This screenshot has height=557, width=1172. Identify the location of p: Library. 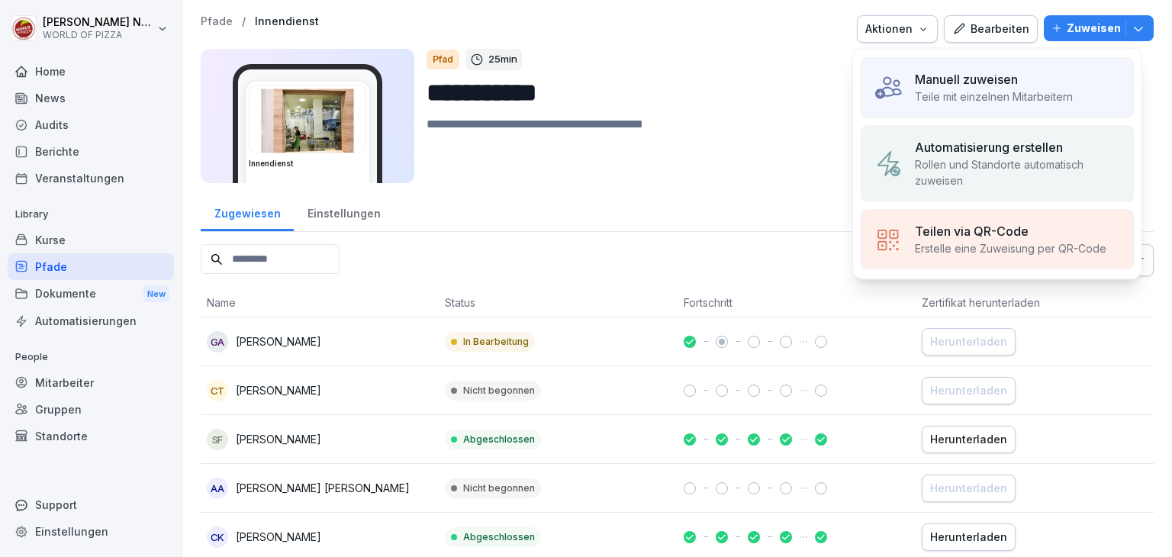
(91, 214).